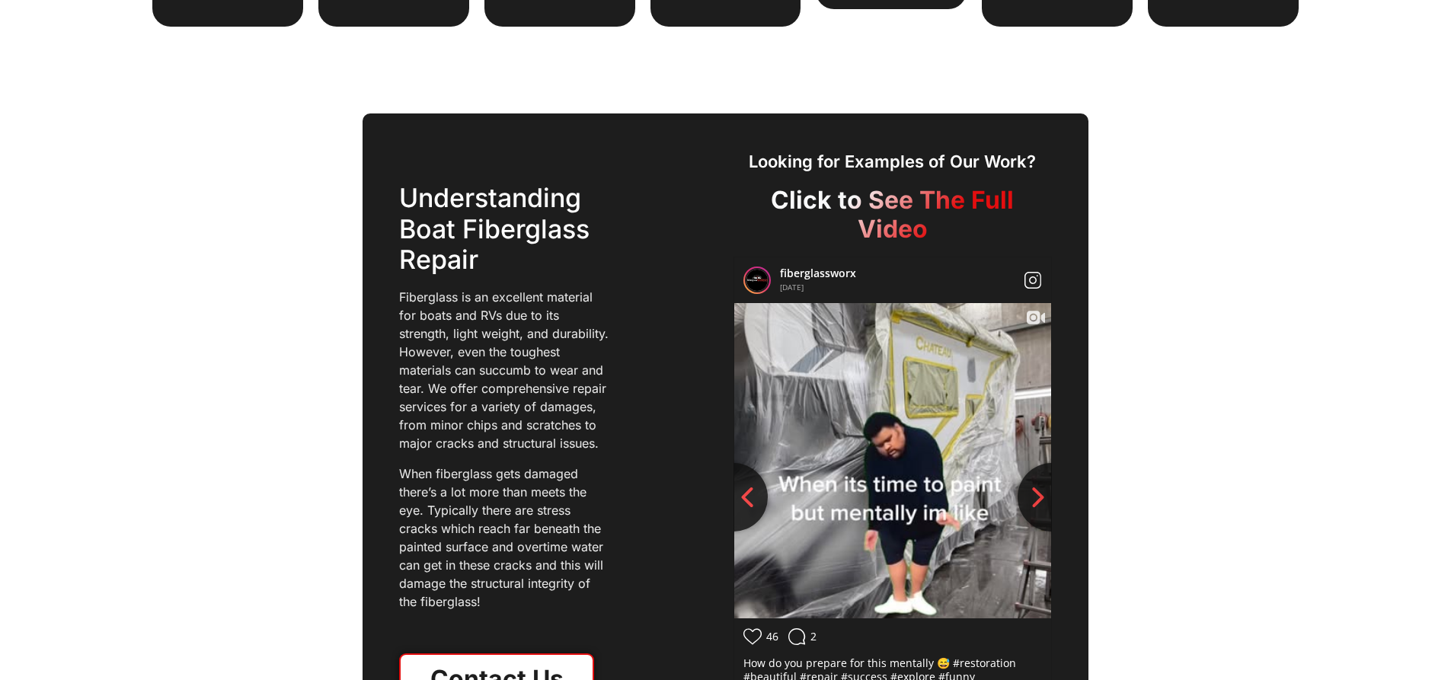 Image resolution: width=1451 pixels, height=680 pixels. I want to click on a: fiberglassworx, so click(818, 273).